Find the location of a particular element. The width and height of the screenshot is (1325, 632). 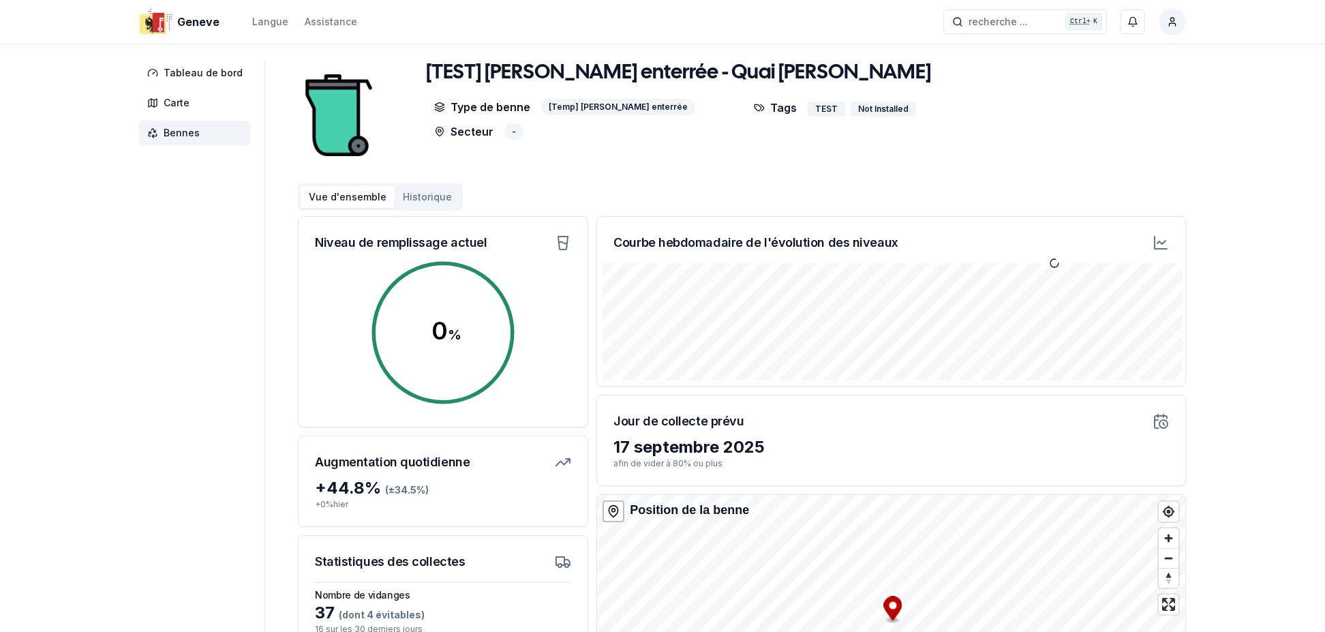

div: Map marker is located at coordinates (893, 610).